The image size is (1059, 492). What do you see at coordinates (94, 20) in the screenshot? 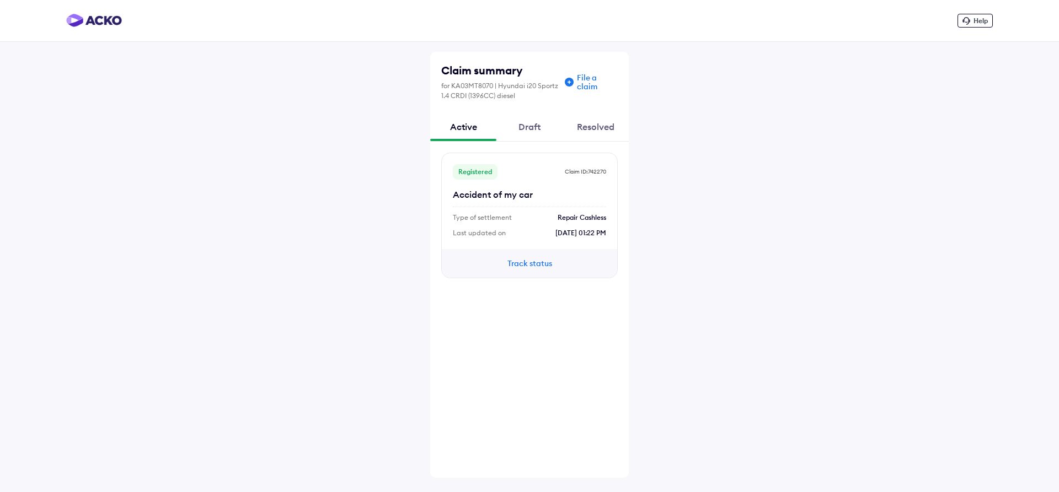
I see `img: horizontal-gradient.png` at bounding box center [94, 20].